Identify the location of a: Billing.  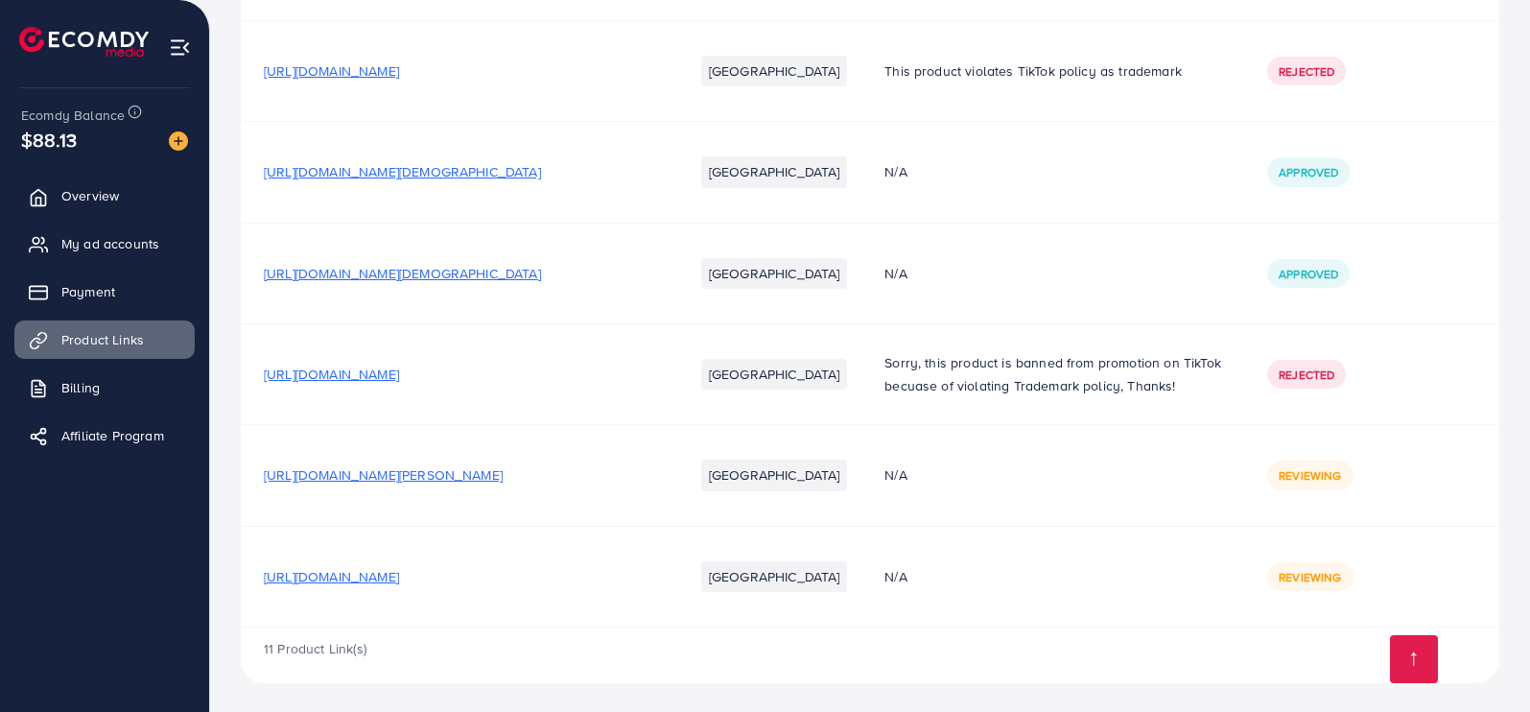
(105, 387).